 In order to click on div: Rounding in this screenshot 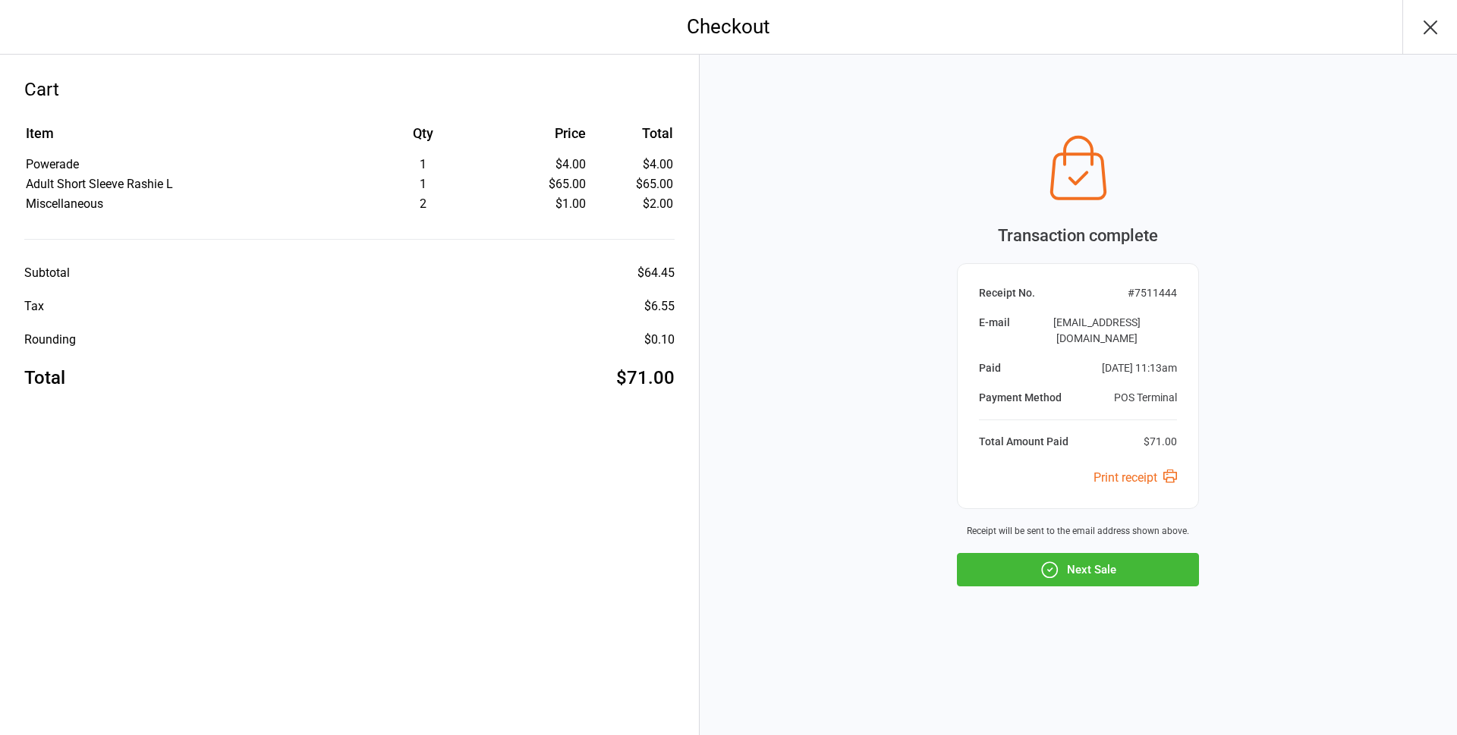, I will do `click(50, 340)`.